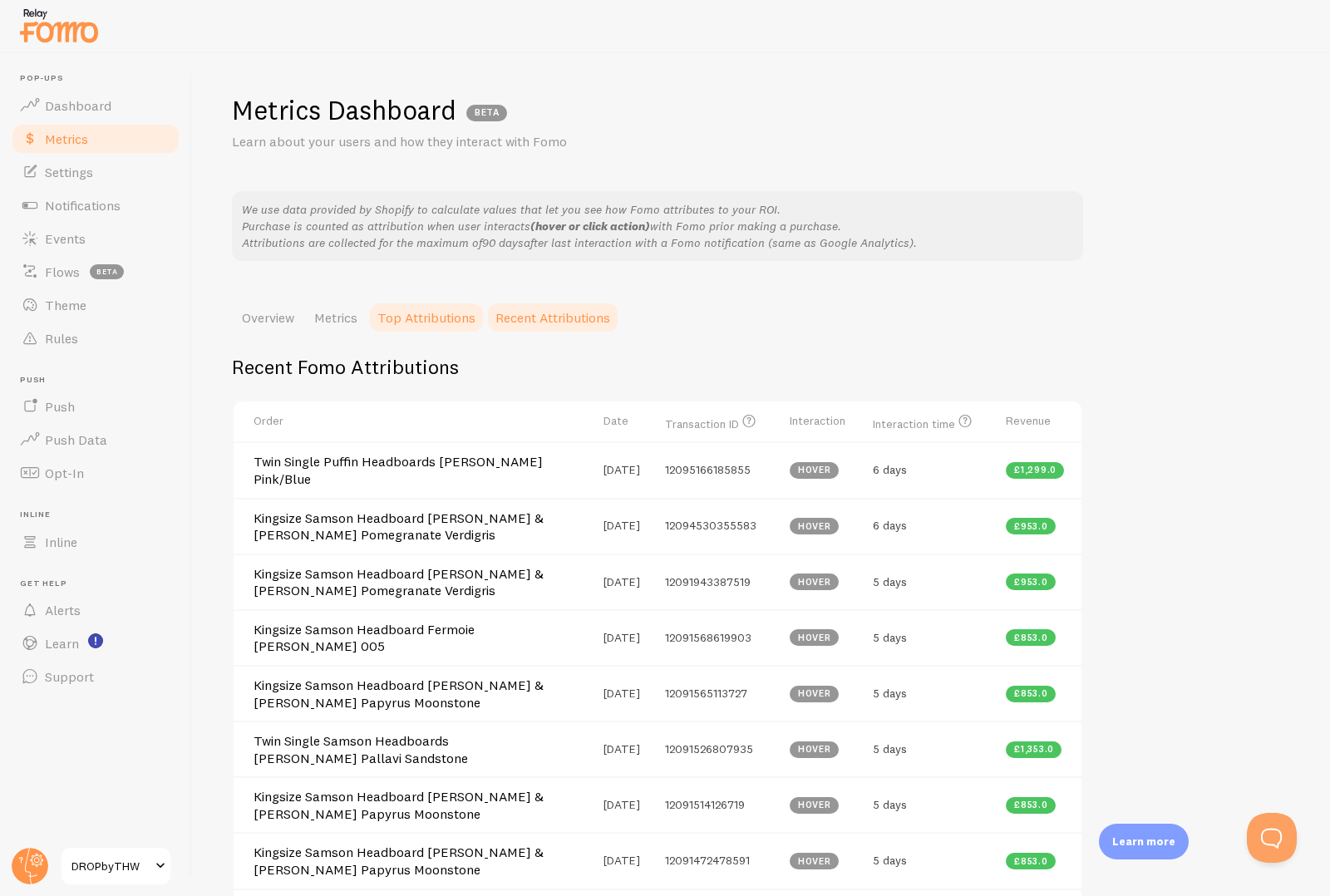 Image resolution: width=1330 pixels, height=896 pixels. I want to click on a: Opt-In, so click(95, 473).